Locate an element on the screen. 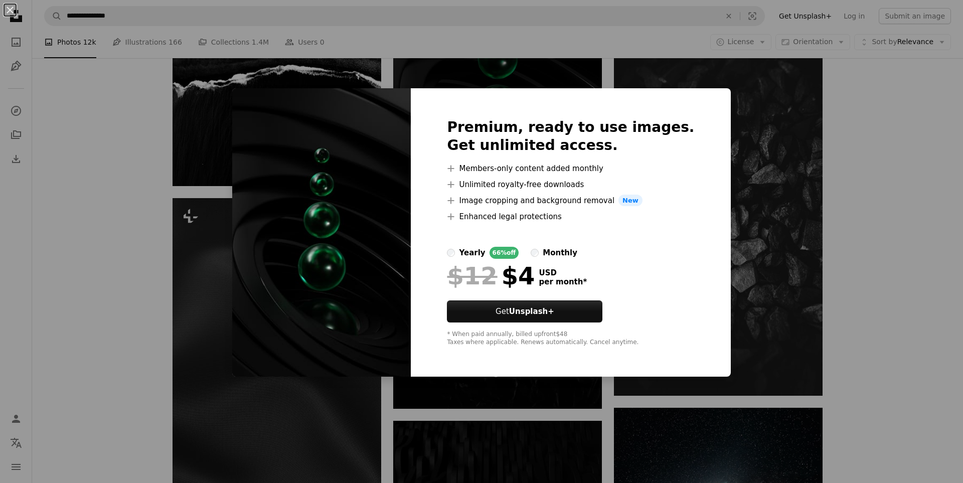 Image resolution: width=963 pixels, height=483 pixels. li: Unlimited royalty-free downloads is located at coordinates (570, 185).